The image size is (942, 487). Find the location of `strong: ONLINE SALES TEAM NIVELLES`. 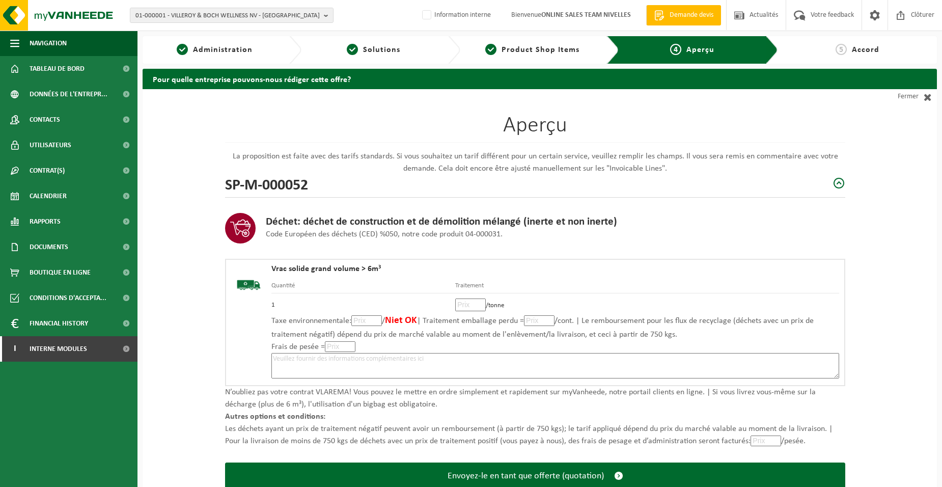

strong: ONLINE SALES TEAM NIVELLES is located at coordinates (586, 15).